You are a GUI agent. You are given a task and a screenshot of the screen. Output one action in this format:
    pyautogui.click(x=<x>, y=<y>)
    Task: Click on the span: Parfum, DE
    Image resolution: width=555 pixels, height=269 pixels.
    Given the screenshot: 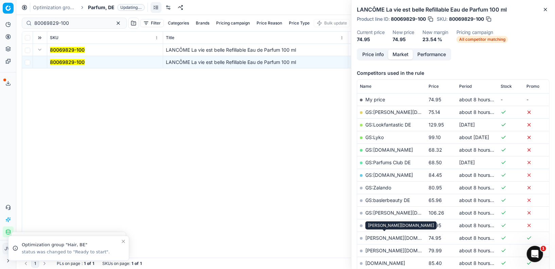 What is the action you would take?
    pyautogui.click(x=101, y=7)
    